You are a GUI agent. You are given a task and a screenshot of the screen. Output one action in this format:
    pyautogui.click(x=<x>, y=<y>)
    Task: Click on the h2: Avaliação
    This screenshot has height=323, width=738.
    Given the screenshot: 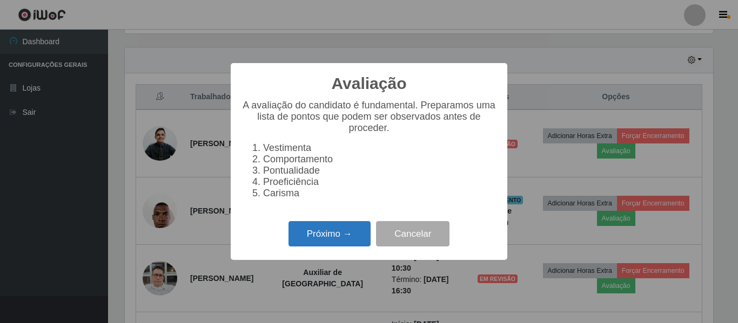 What is the action you would take?
    pyautogui.click(x=369, y=84)
    